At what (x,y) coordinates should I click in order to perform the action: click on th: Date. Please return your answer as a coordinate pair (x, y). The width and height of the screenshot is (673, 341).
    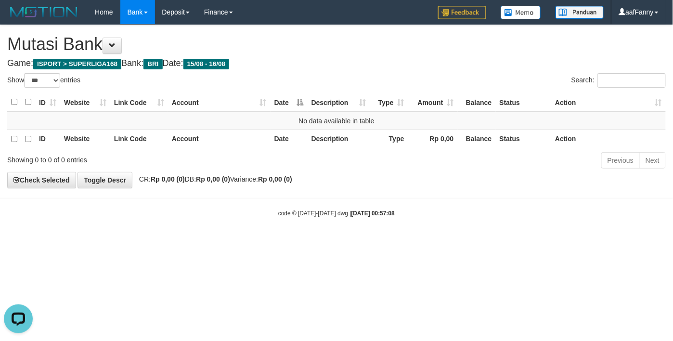
    Looking at the image, I should click on (289, 139).